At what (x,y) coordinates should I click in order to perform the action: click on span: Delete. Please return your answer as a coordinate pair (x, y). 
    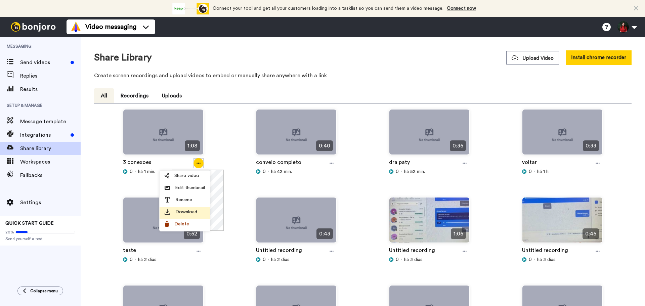
    Looking at the image, I should click on (182, 224).